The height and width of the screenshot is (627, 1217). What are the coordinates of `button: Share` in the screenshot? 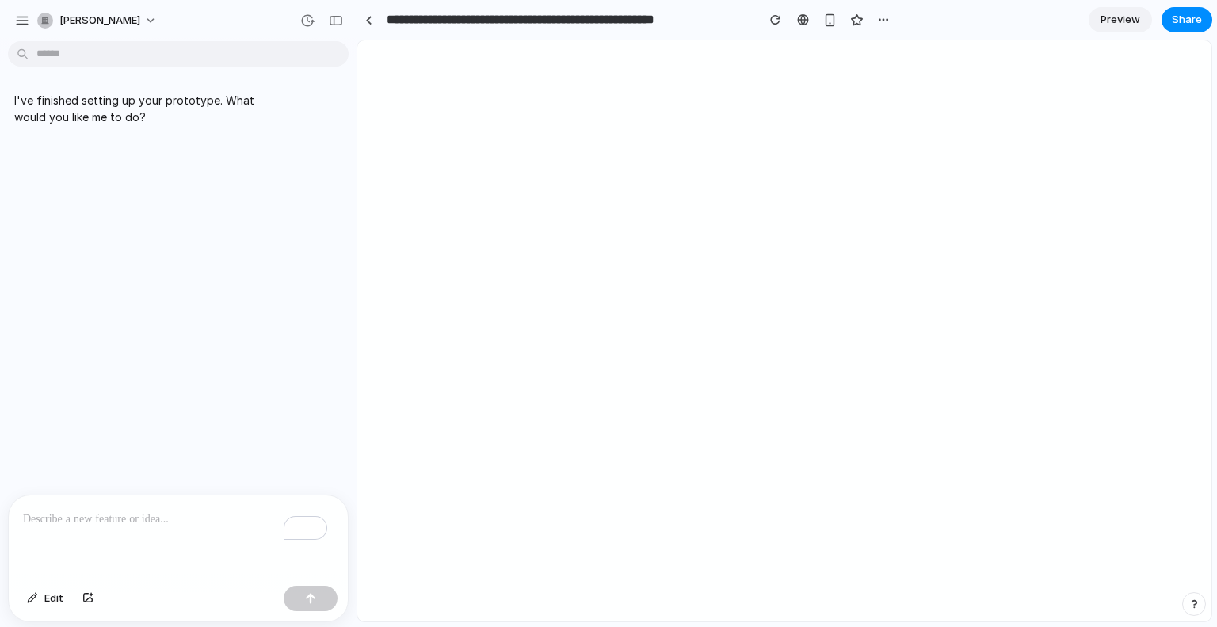 It's located at (1187, 20).